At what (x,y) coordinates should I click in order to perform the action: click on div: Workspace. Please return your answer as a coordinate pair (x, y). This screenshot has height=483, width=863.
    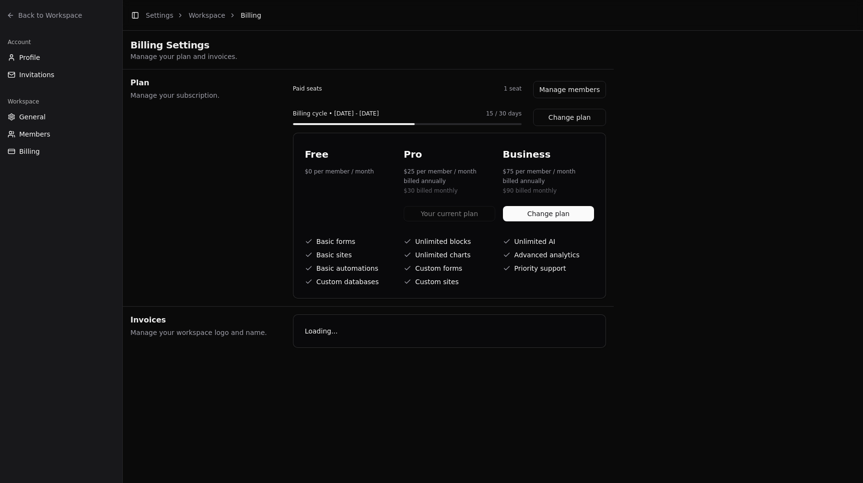
    Looking at the image, I should click on (61, 102).